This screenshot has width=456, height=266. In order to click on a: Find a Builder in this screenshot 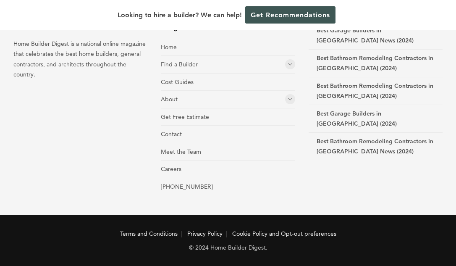, I will do `click(179, 64)`.